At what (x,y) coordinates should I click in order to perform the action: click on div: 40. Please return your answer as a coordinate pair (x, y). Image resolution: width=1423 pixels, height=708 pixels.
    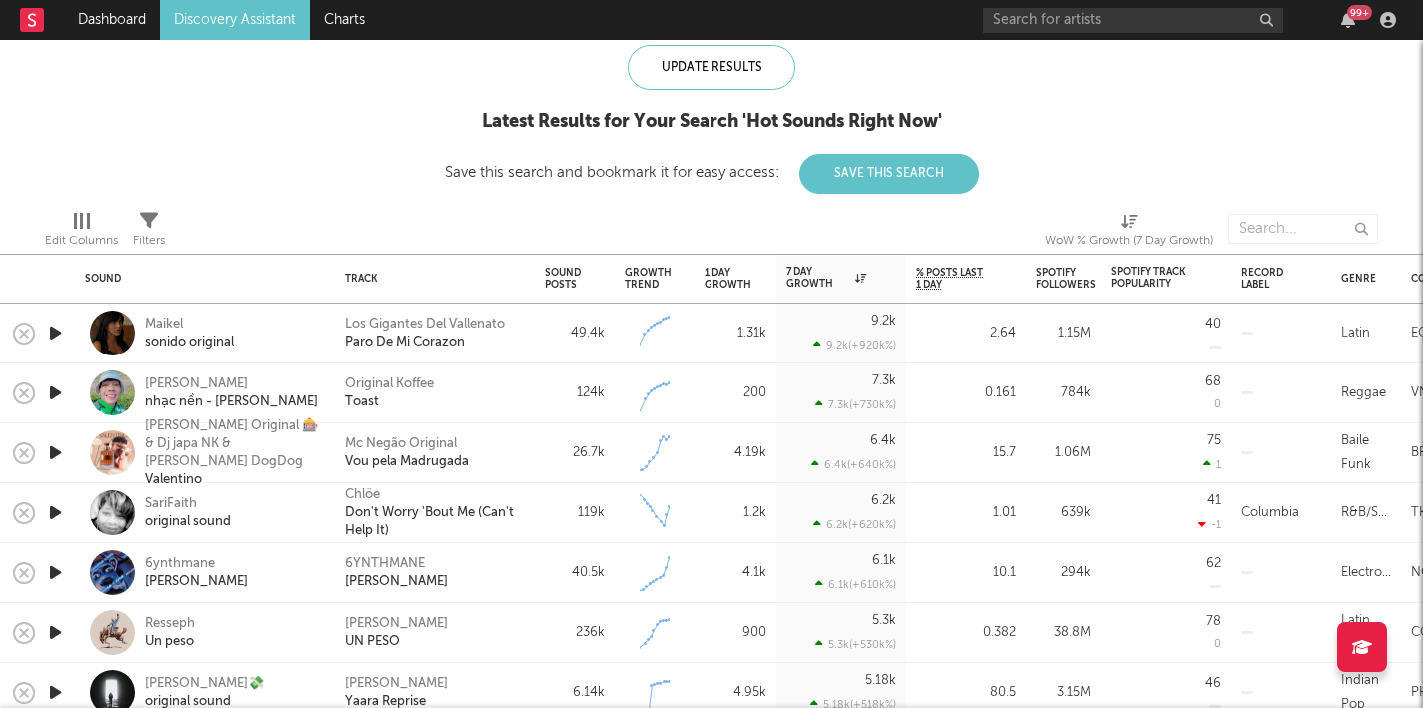
    Looking at the image, I should click on (1213, 324).